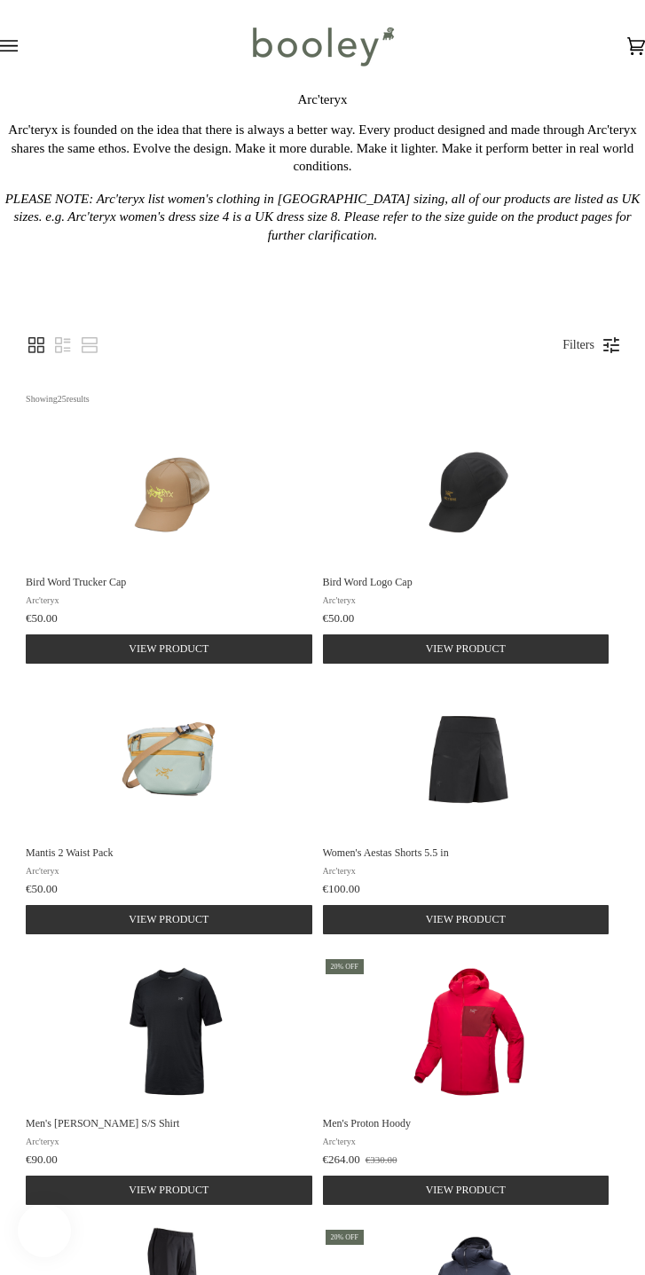 This screenshot has width=645, height=1275. What do you see at coordinates (579, 345) in the screenshot?
I see `a: Filters` at bounding box center [579, 345].